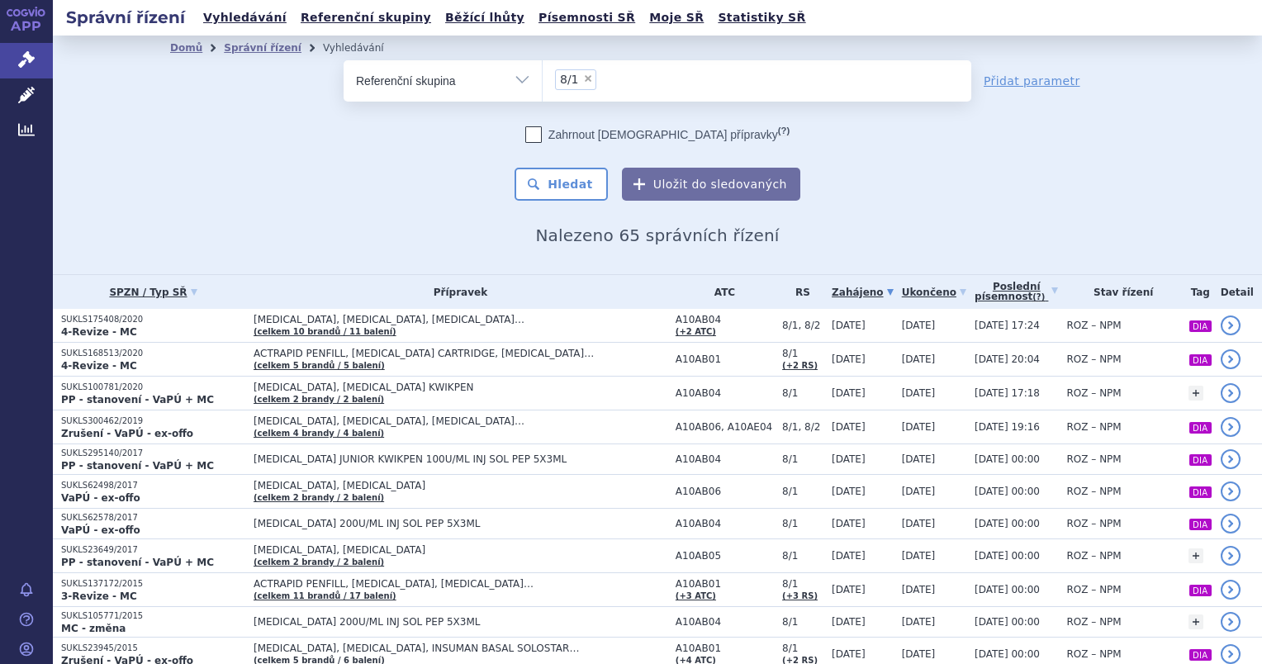  Describe the element at coordinates (606, 78) in the screenshot. I see `input: 8/1` at that location.